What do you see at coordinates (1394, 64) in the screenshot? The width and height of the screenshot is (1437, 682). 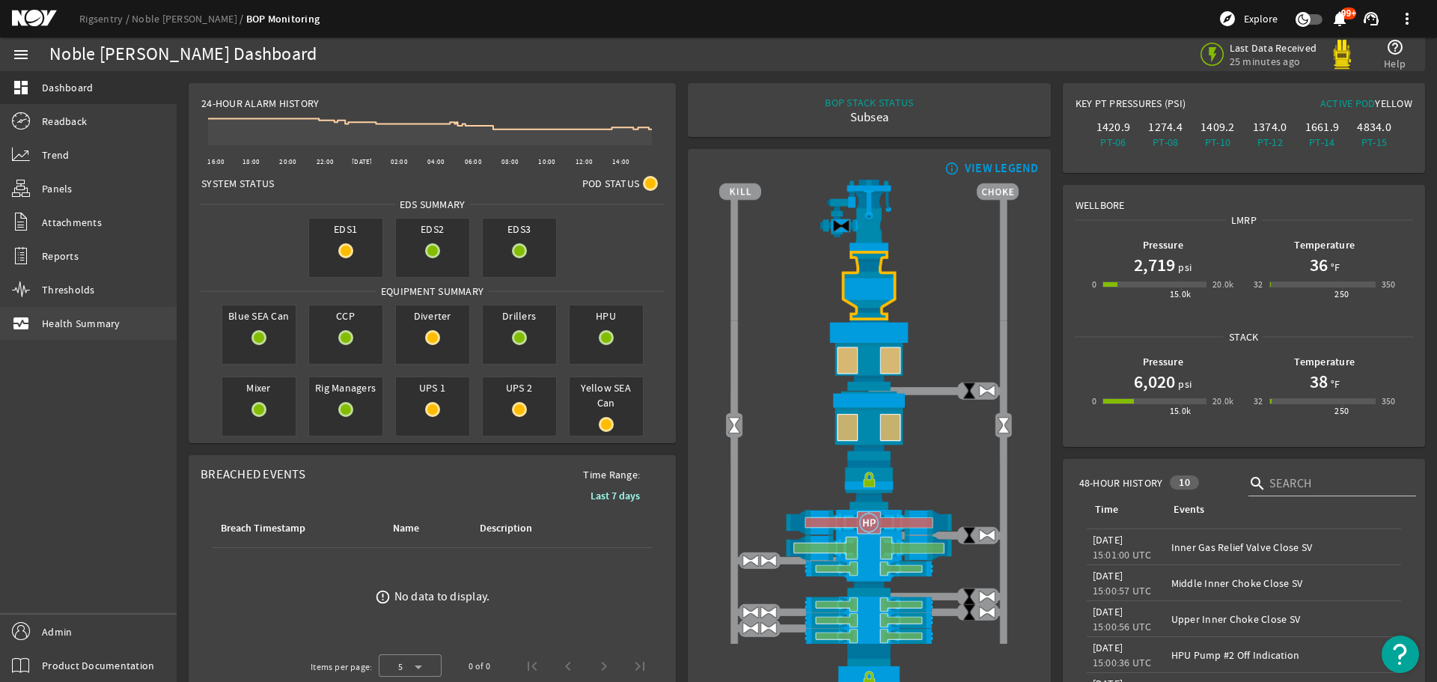 I see `span: Help` at bounding box center [1394, 64].